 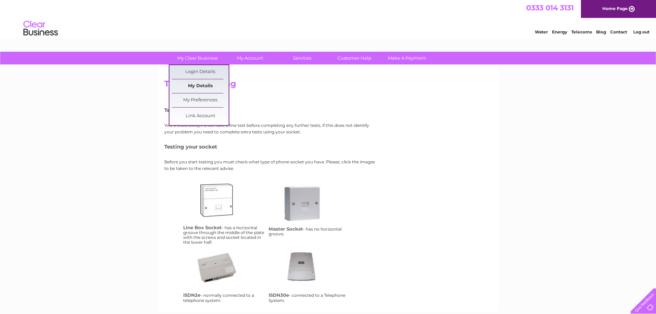 I want to click on a: Blog, so click(x=601, y=32).